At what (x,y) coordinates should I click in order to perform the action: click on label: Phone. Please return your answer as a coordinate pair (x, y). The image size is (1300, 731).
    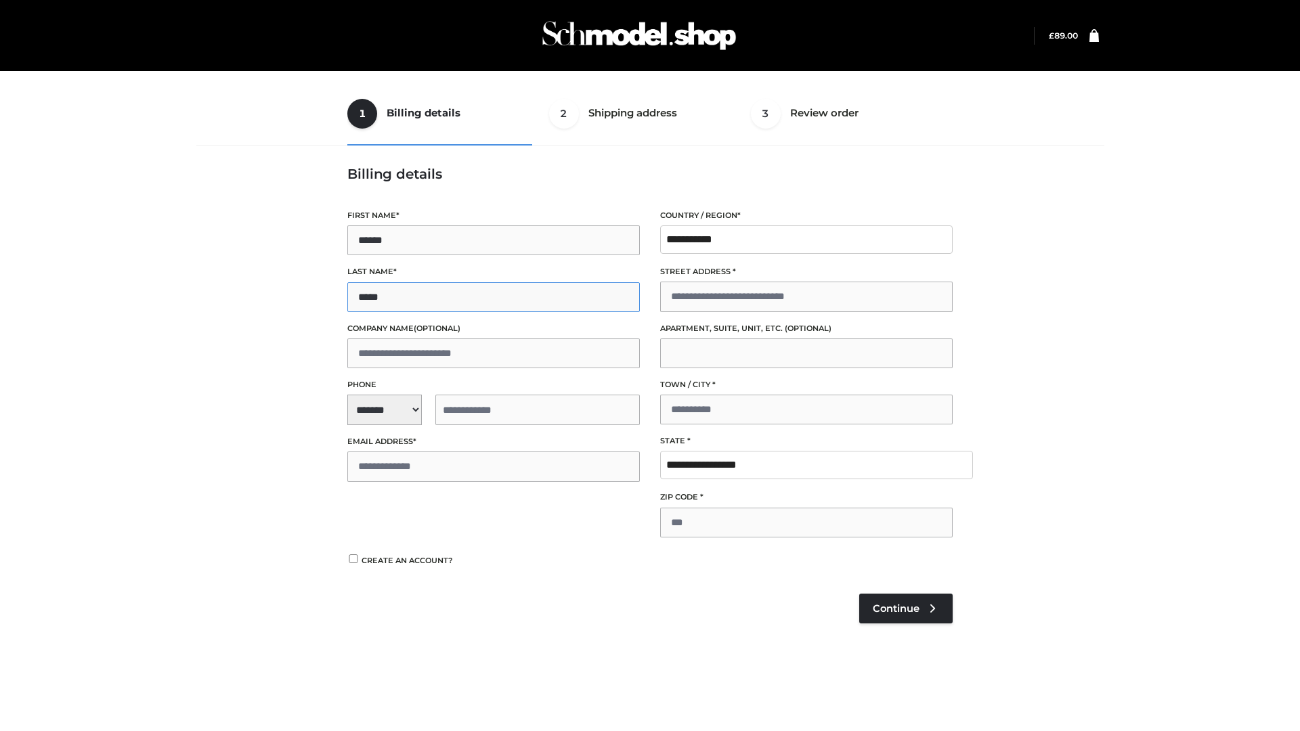
    Looking at the image, I should click on (494, 385).